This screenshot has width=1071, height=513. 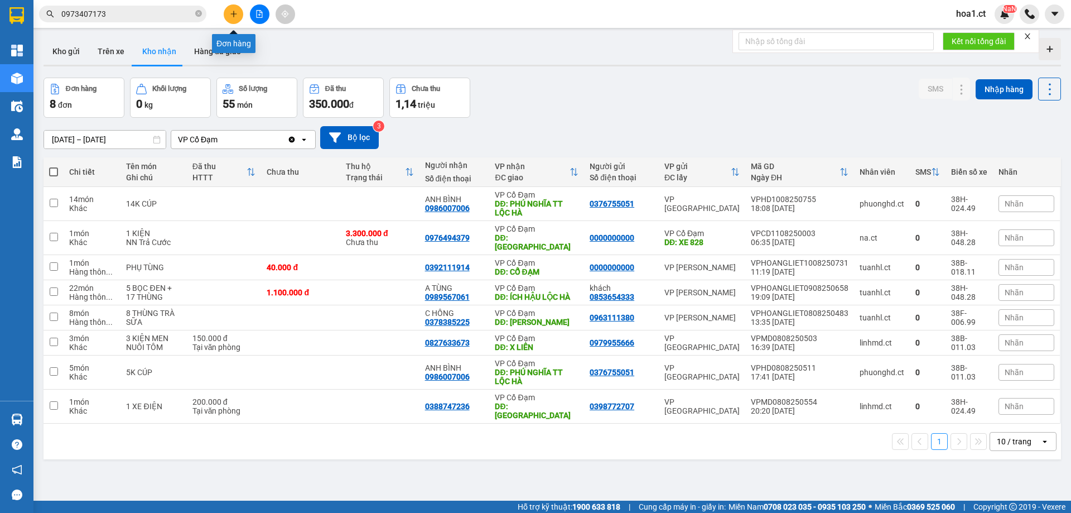 What do you see at coordinates (285, 14) in the screenshot?
I see `span: aim` at bounding box center [285, 14].